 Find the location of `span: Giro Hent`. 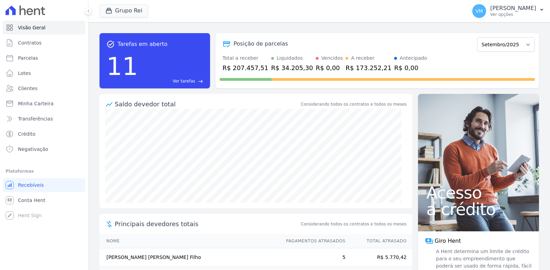

span: Giro Hent is located at coordinates (447, 241).